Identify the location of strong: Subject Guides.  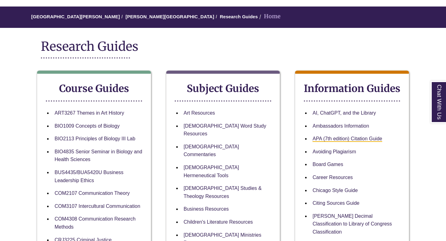
(223, 89).